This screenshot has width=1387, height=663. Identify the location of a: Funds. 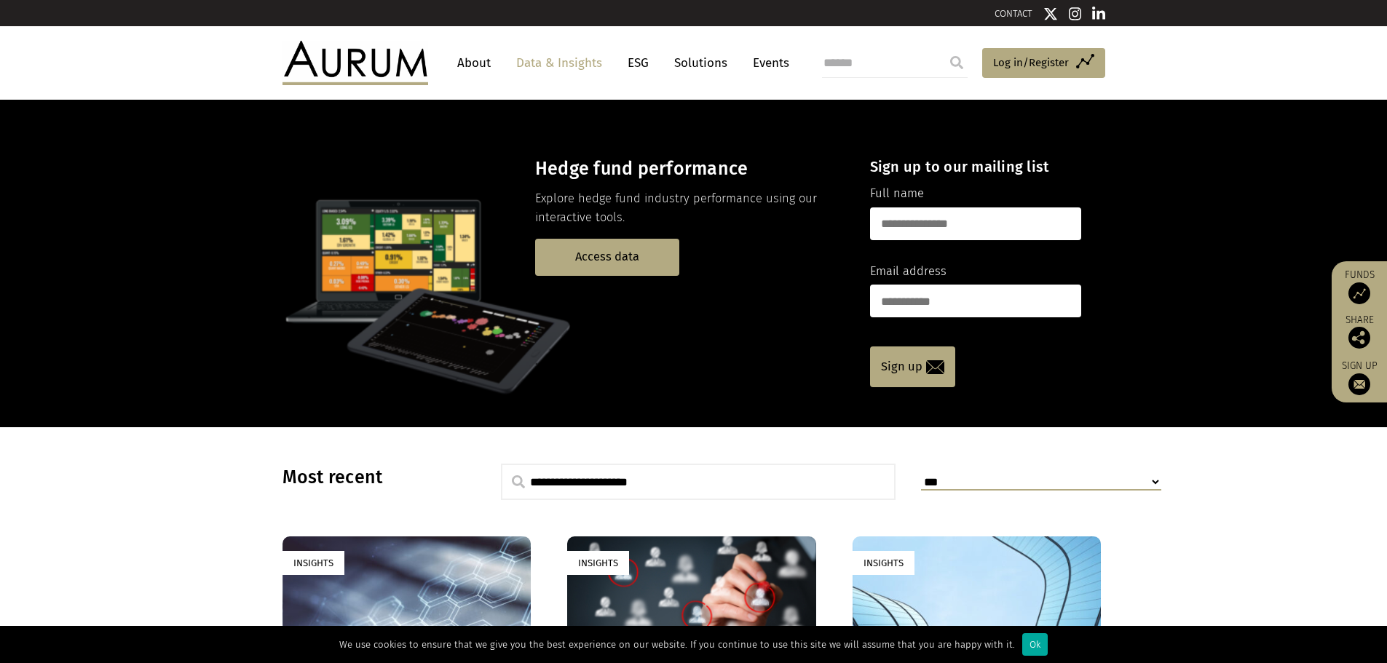
(1359, 286).